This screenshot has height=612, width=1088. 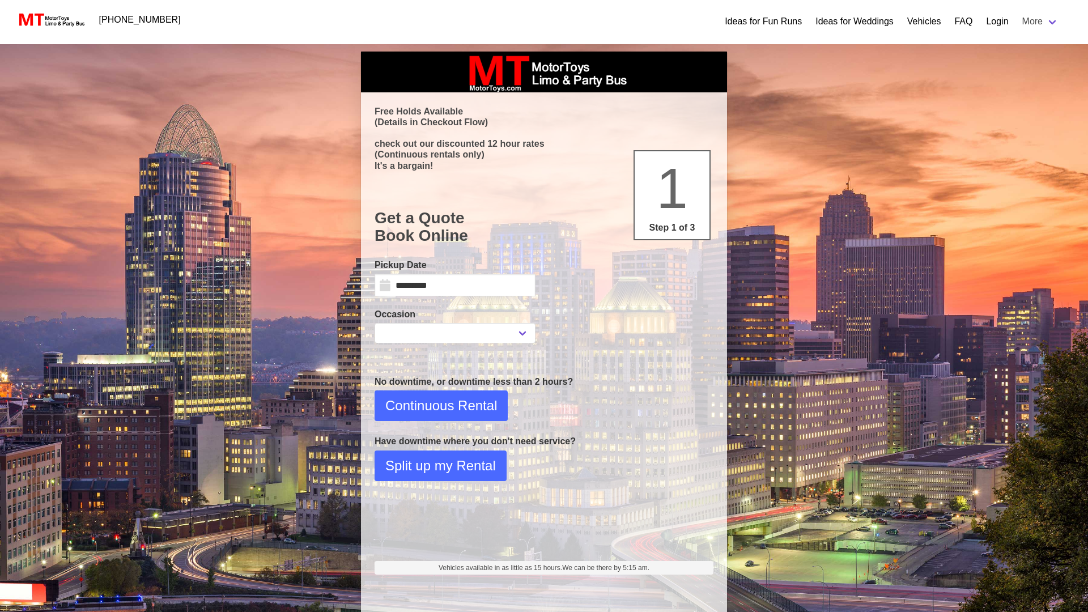 I want to click on span: We can be there by 5:15 am., so click(x=606, y=568).